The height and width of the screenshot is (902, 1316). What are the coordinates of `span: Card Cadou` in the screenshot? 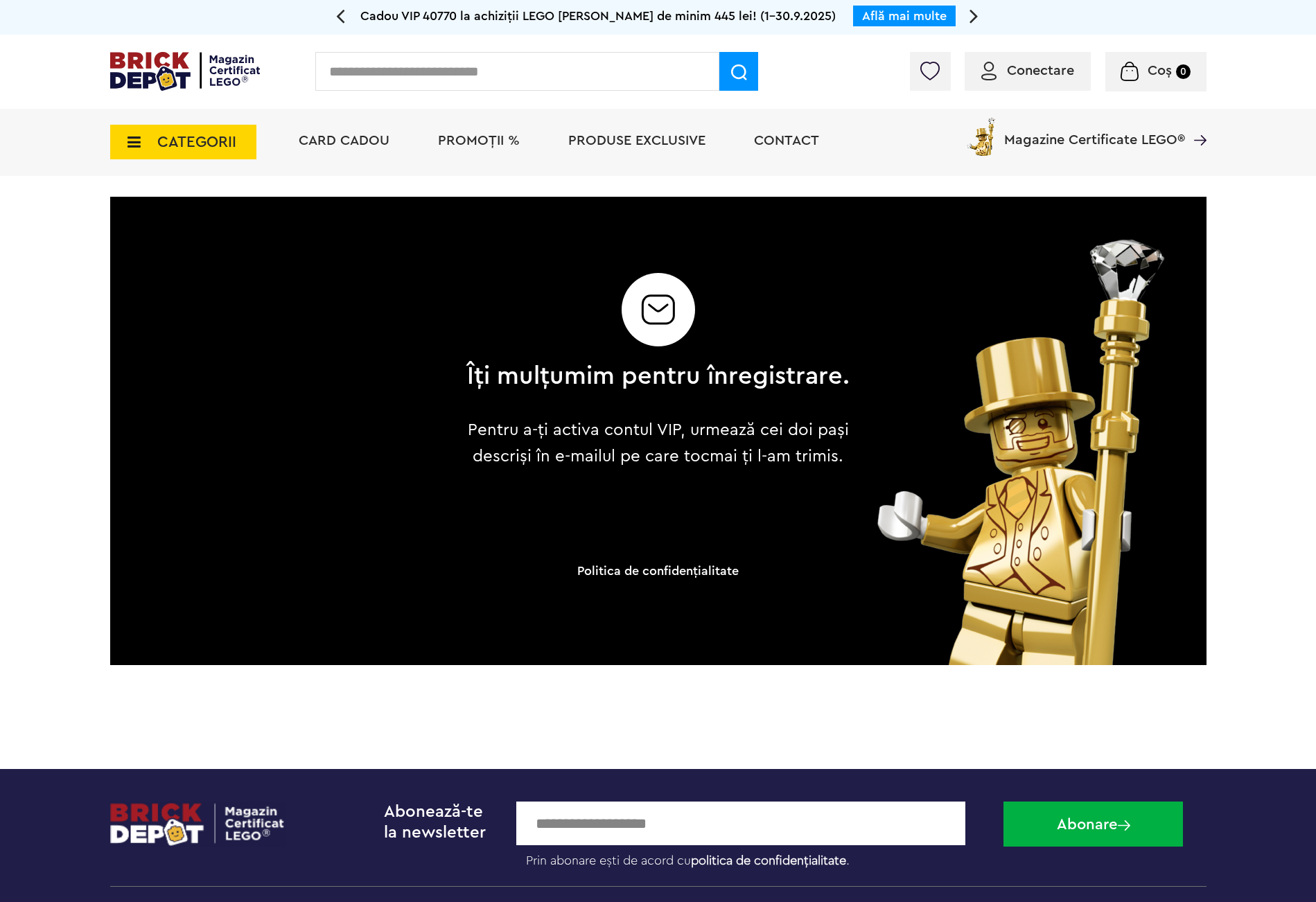 It's located at (344, 140).